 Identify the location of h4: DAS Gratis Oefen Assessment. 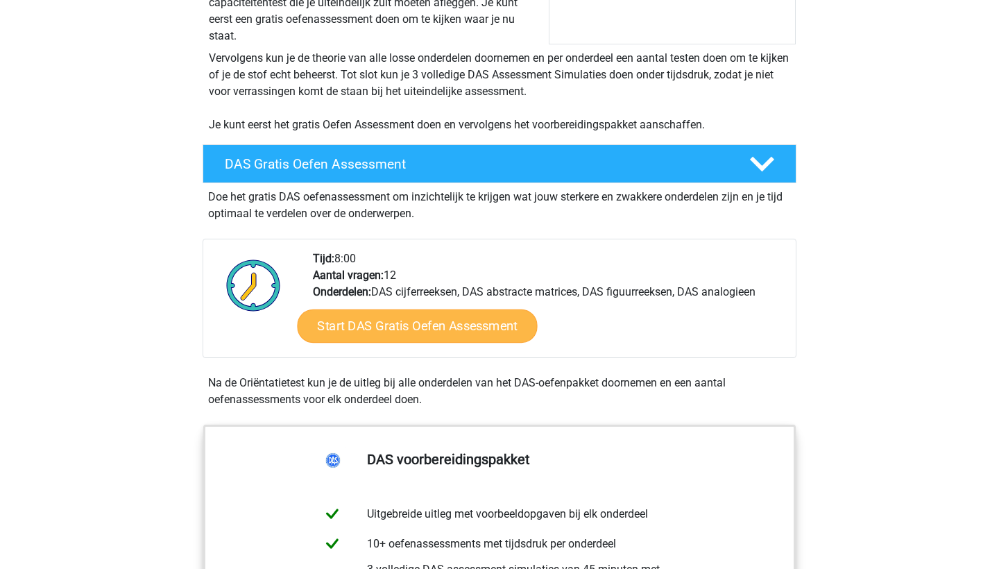
(476, 164).